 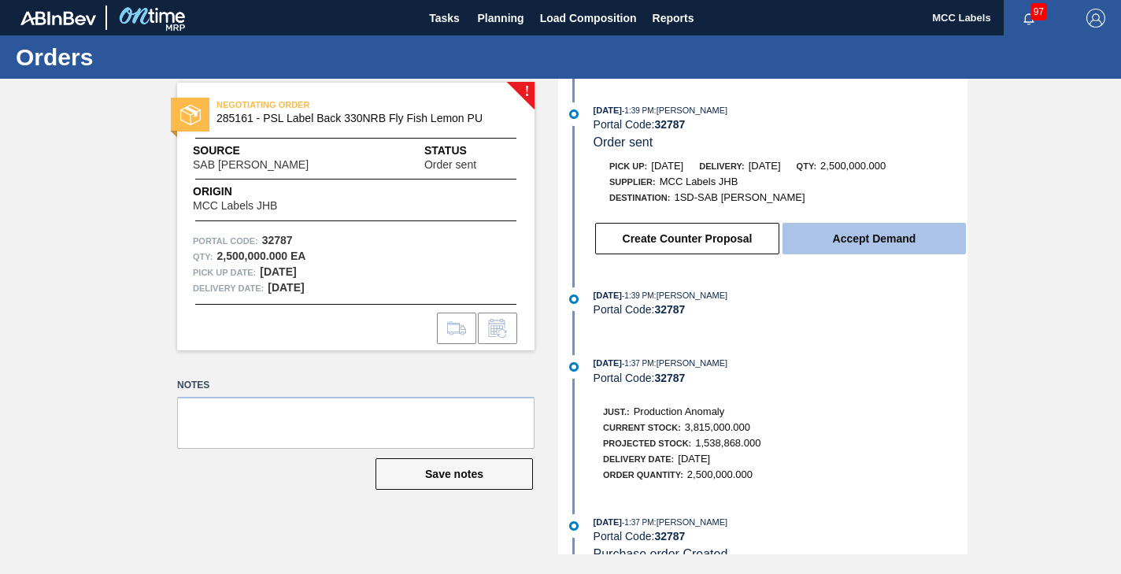 What do you see at coordinates (472, 150) in the screenshot?
I see `span: Status` at bounding box center [472, 150].